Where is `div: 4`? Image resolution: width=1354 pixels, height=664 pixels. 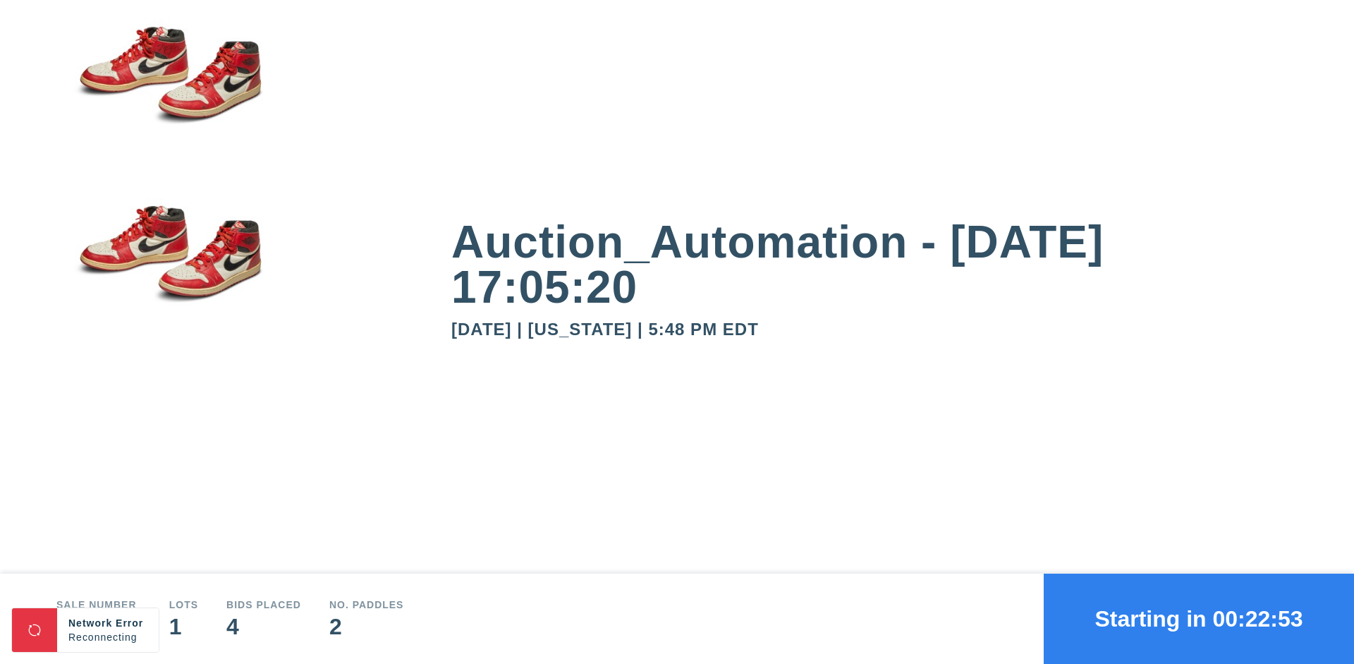 div: 4 is located at coordinates (264, 626).